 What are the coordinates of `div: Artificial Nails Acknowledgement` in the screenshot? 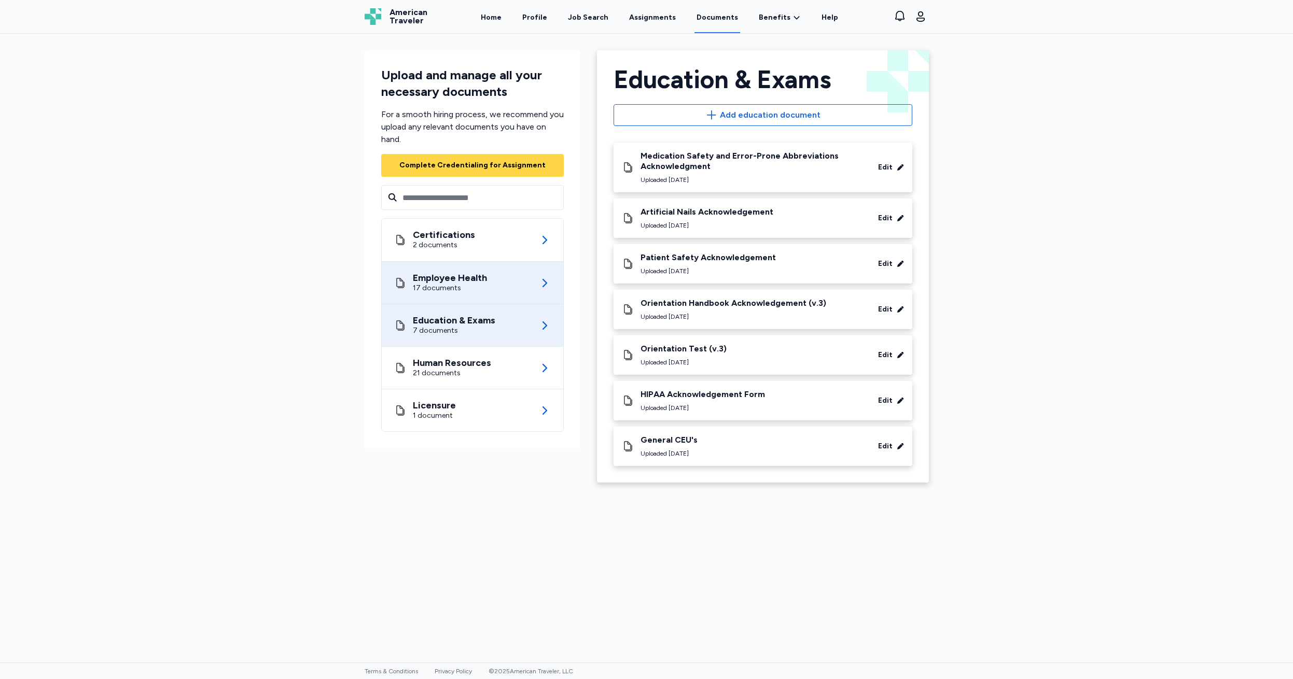 It's located at (707, 212).